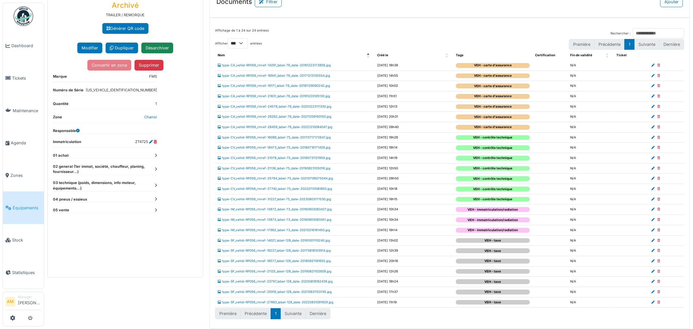 The height and width of the screenshot is (329, 693). I want to click on span: Dashboard, so click(26, 45).